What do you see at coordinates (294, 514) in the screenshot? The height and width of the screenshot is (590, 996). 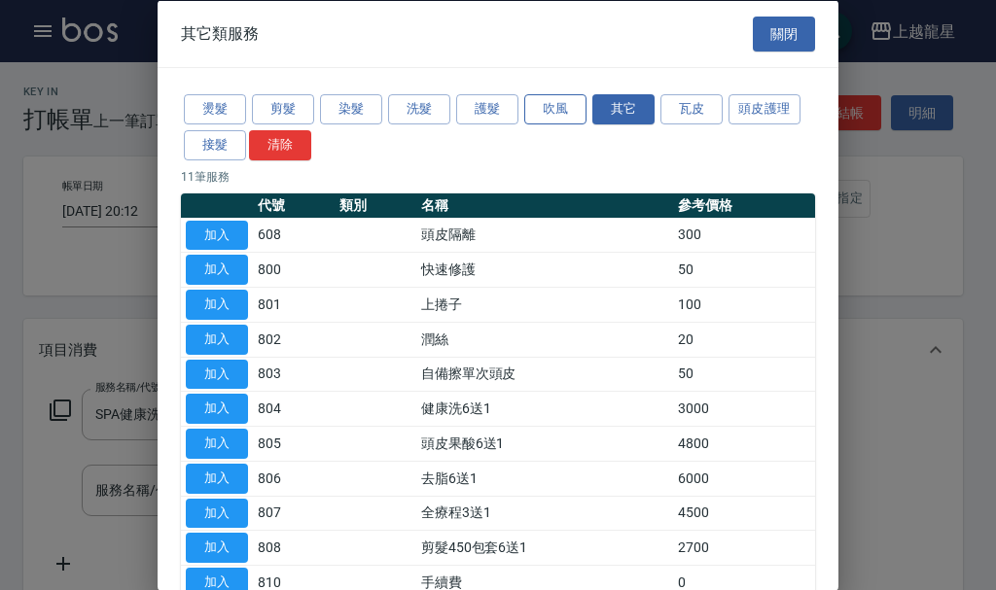 I see `td: 807` at bounding box center [294, 514].